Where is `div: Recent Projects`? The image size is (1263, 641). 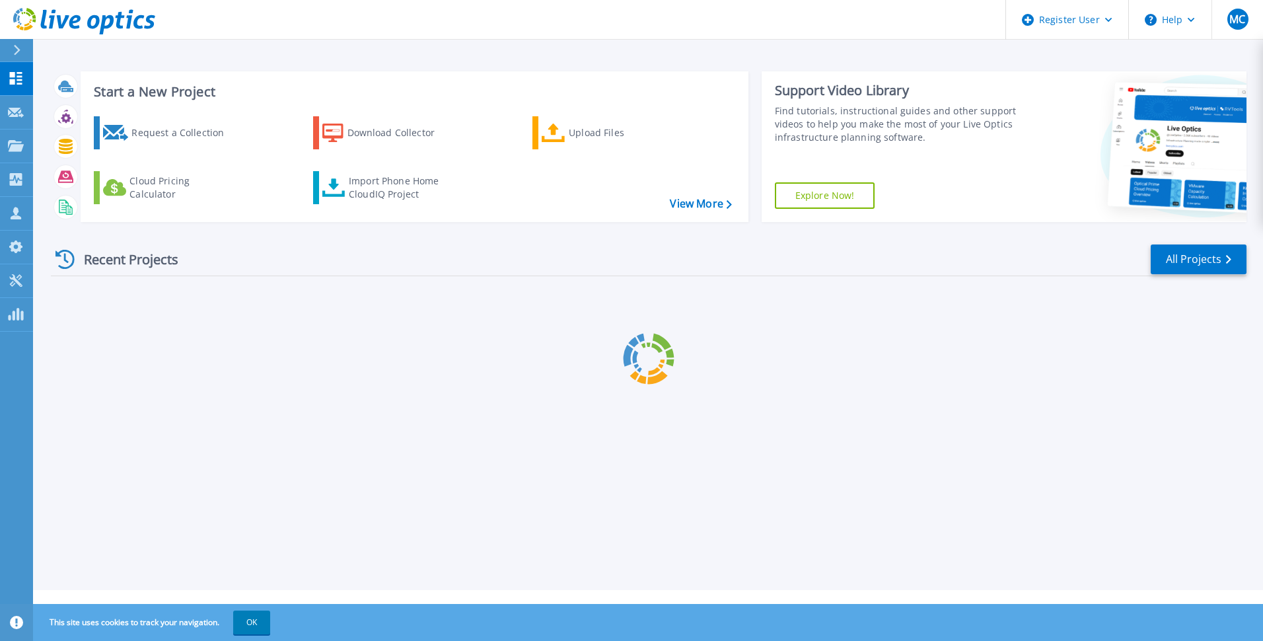
div: Recent Projects is located at coordinates (124, 259).